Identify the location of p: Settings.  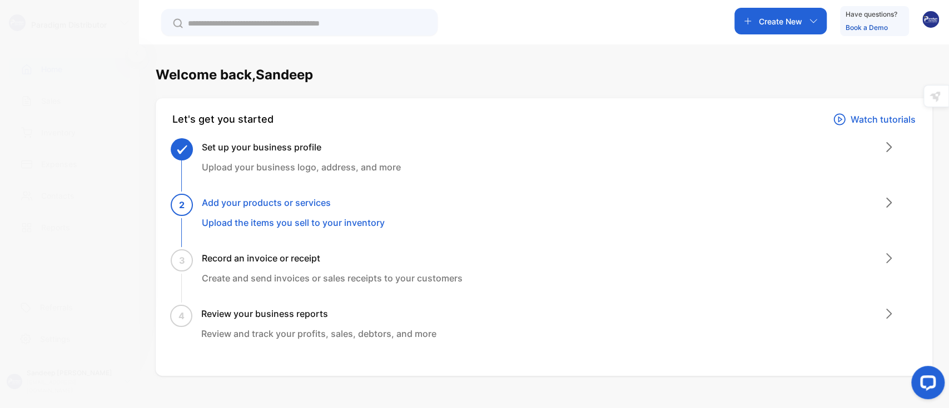
(55, 339).